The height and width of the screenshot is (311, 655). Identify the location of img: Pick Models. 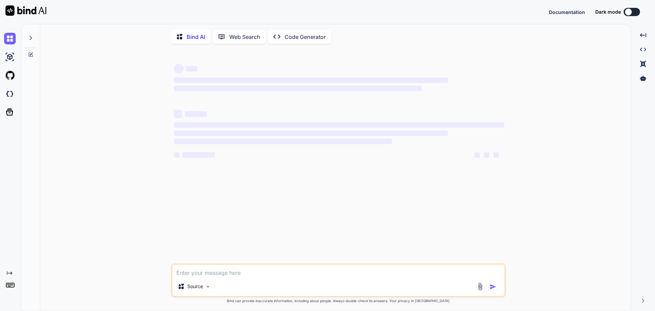
(208, 286).